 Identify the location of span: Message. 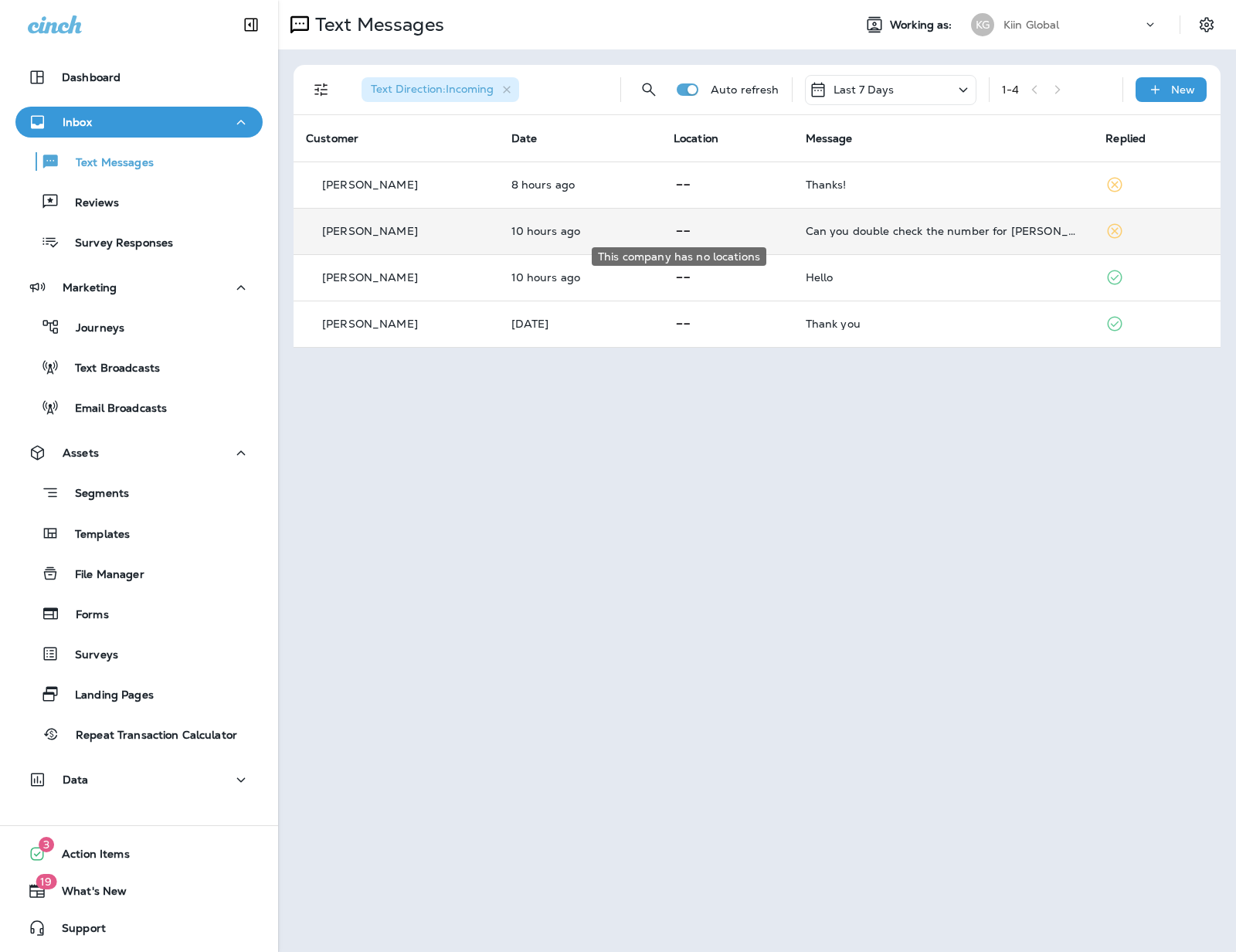
(829, 139).